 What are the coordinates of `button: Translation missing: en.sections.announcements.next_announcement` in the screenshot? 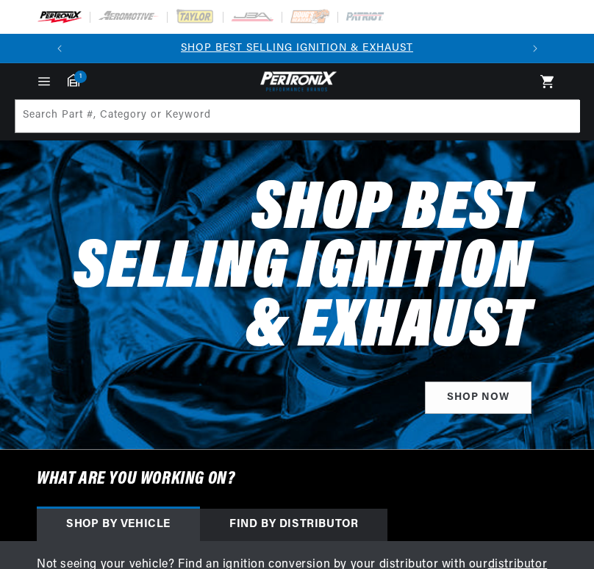 It's located at (535, 49).